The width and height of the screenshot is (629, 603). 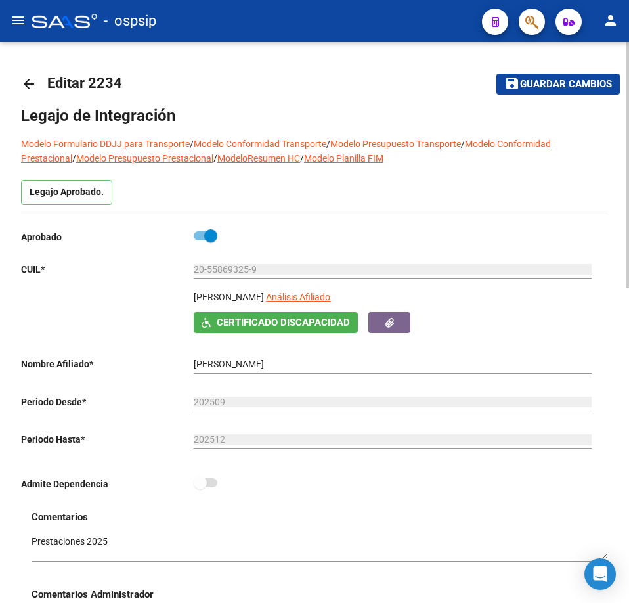 I want to click on div: Open Intercom Messenger, so click(x=600, y=574).